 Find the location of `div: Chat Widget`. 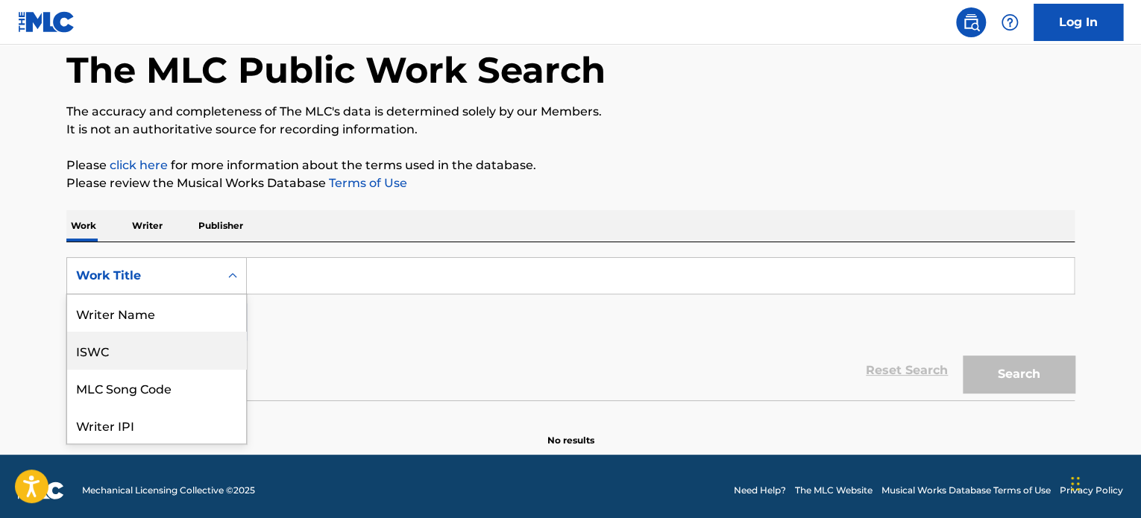

div: Chat Widget is located at coordinates (1104, 483).